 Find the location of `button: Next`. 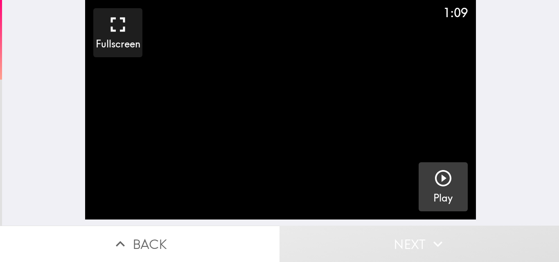

button: Next is located at coordinates (419, 244).